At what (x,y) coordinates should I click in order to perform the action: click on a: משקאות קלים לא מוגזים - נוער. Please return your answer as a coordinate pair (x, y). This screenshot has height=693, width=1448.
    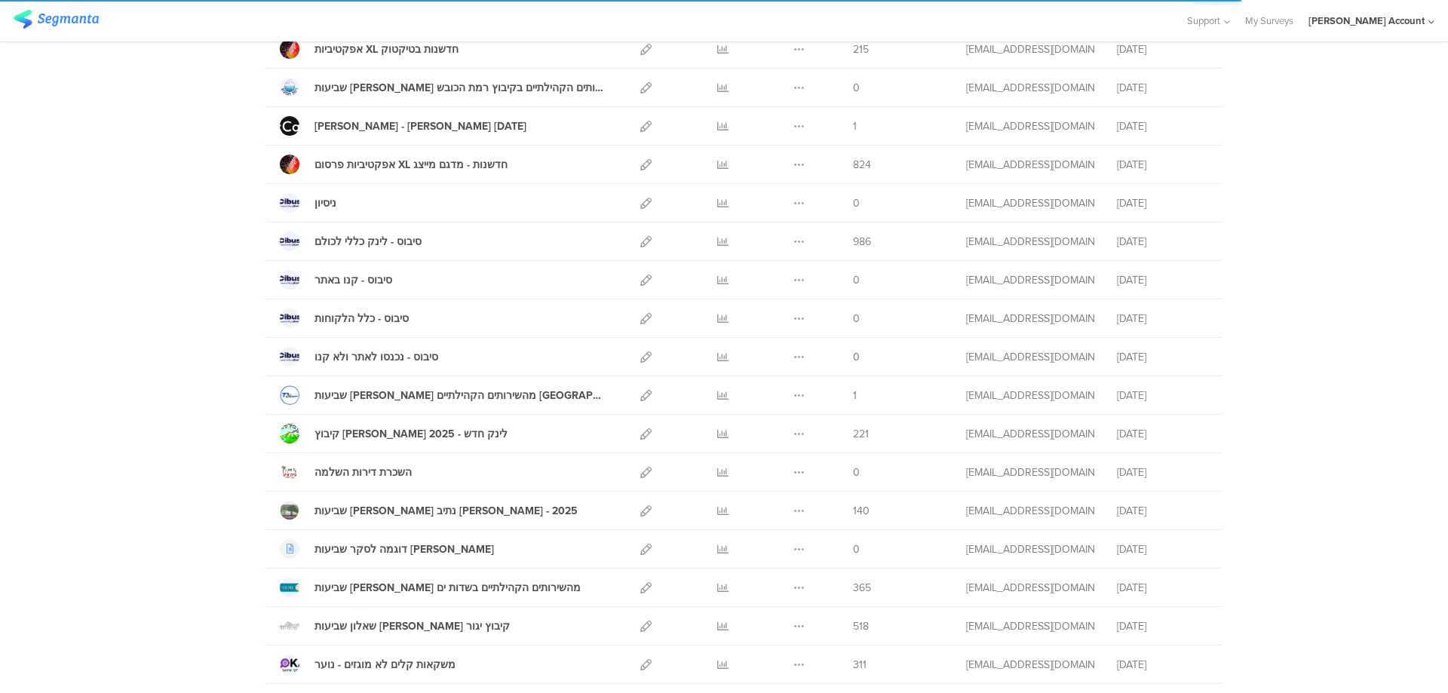
    Looking at the image, I should click on (367, 664).